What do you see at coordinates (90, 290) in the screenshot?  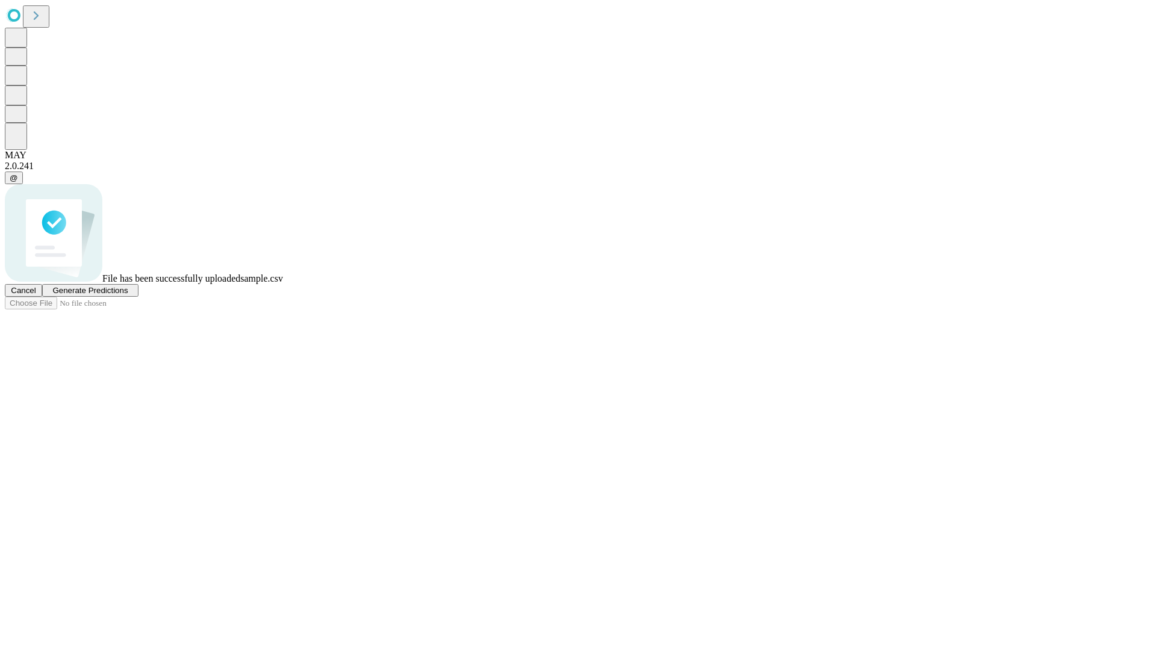 I see `button: Generate Predictions` at bounding box center [90, 290].